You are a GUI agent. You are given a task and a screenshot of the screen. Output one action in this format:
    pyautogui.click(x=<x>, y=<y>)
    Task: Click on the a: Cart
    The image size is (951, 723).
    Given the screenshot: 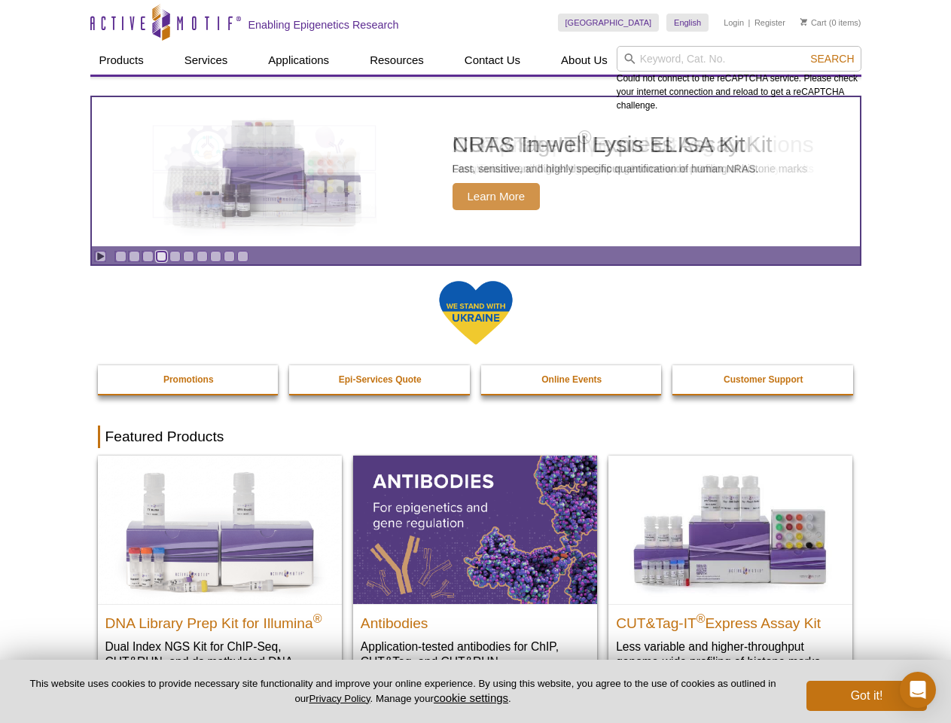 What is the action you would take?
    pyautogui.click(x=813, y=23)
    